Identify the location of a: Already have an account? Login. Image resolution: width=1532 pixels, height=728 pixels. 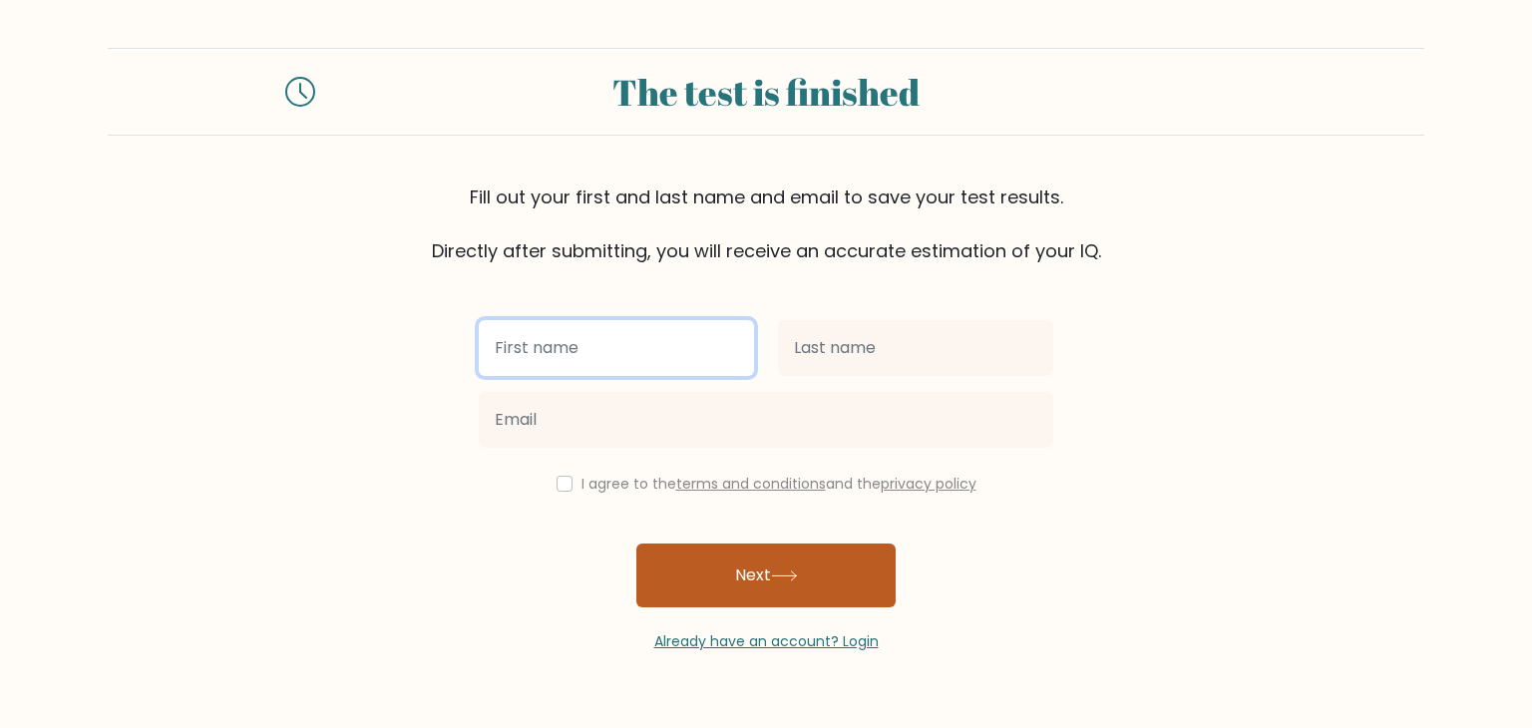
(766, 641).